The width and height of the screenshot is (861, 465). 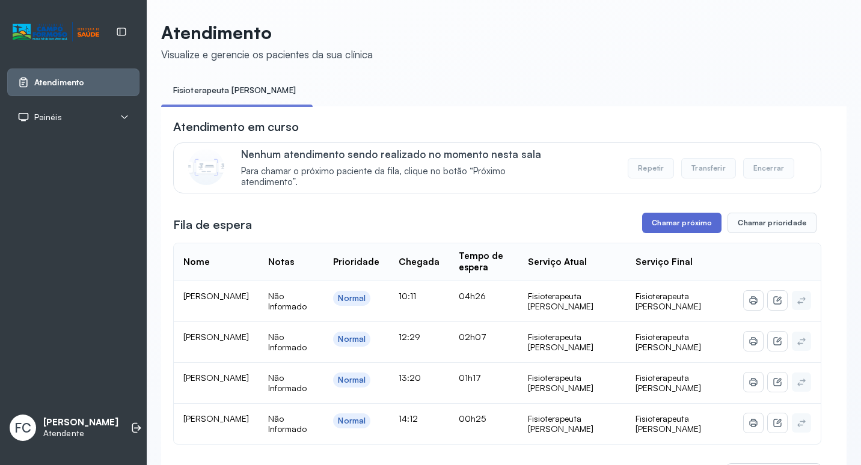 I want to click on div: Nome, so click(x=197, y=262).